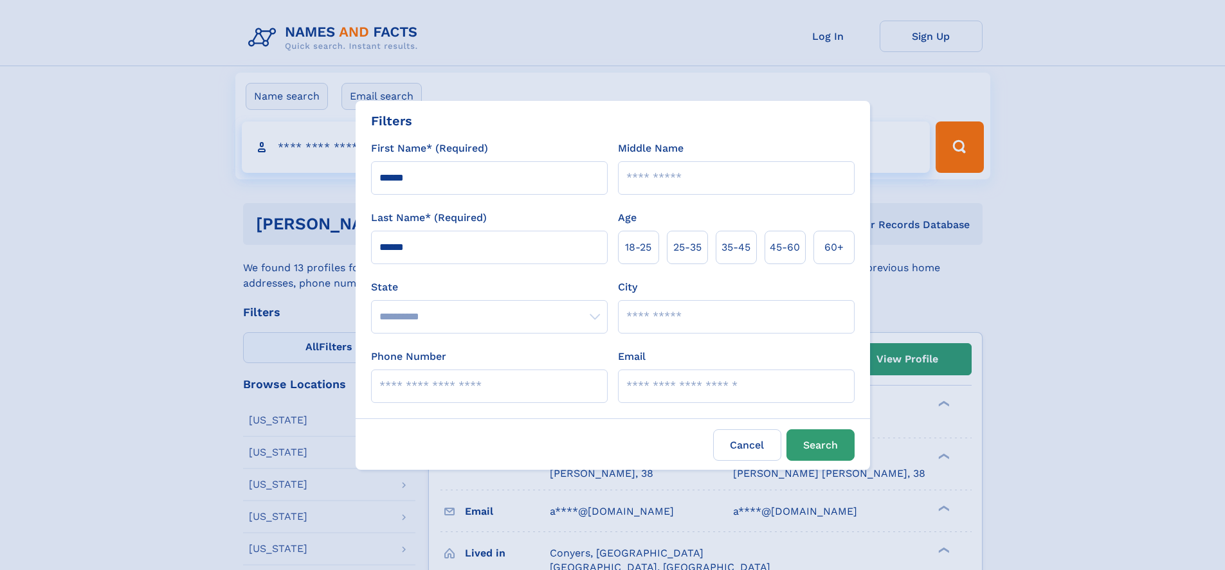 Image resolution: width=1225 pixels, height=570 pixels. Describe the element at coordinates (628, 287) in the screenshot. I see `label: City` at that location.